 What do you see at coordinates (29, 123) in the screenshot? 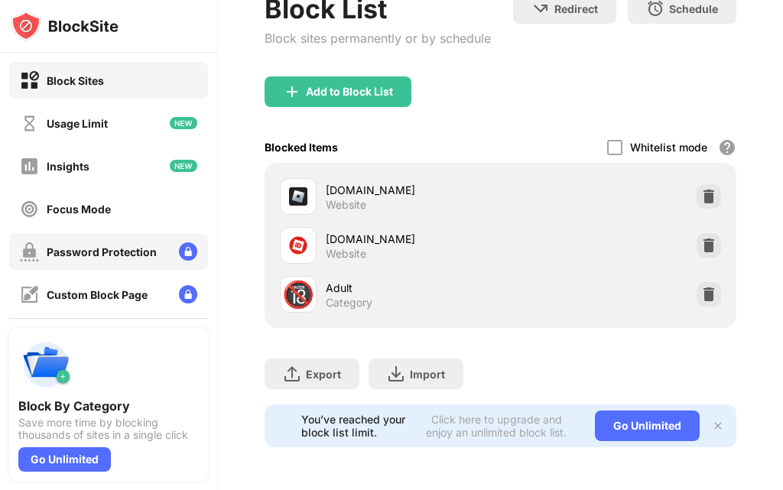
I see `img: time-usage-off.svg` at bounding box center [29, 123].